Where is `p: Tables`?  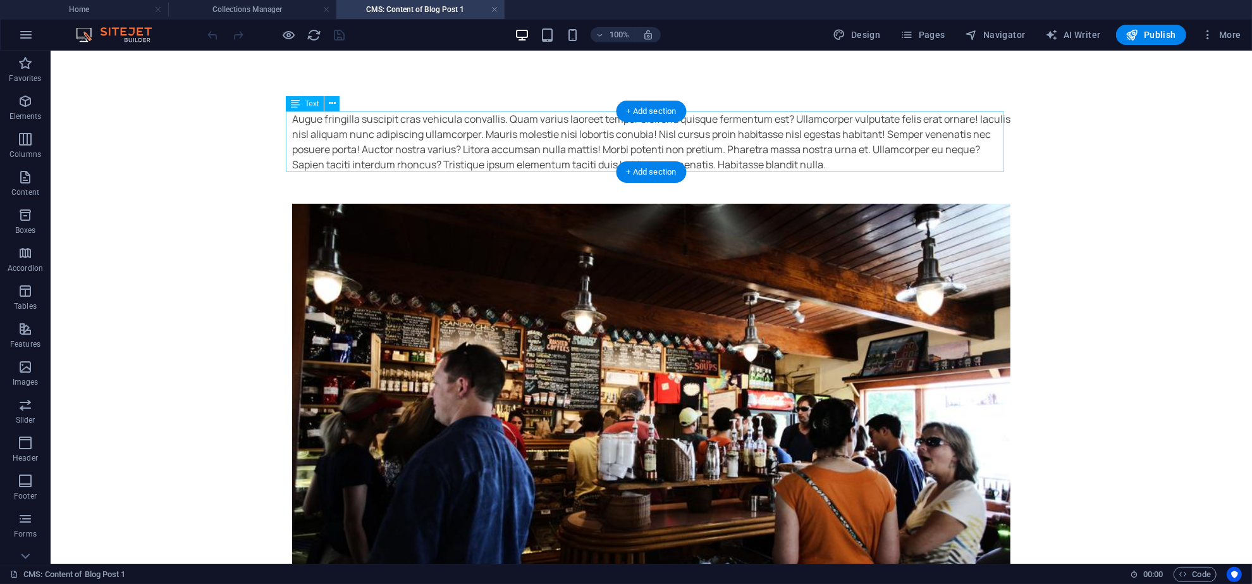 p: Tables is located at coordinates (25, 306).